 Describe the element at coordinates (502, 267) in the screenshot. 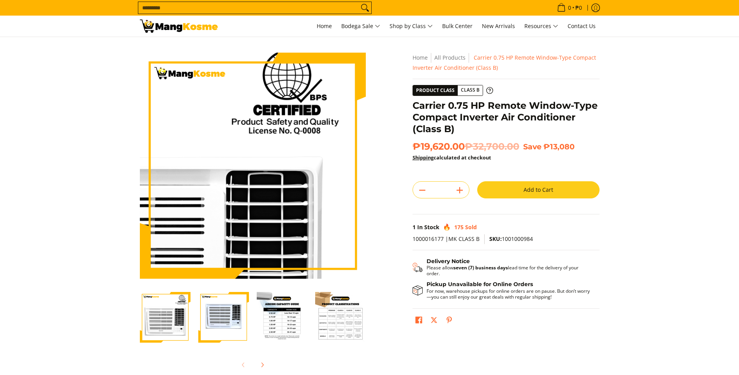

I see `button: Shipping & Delivery` at that location.